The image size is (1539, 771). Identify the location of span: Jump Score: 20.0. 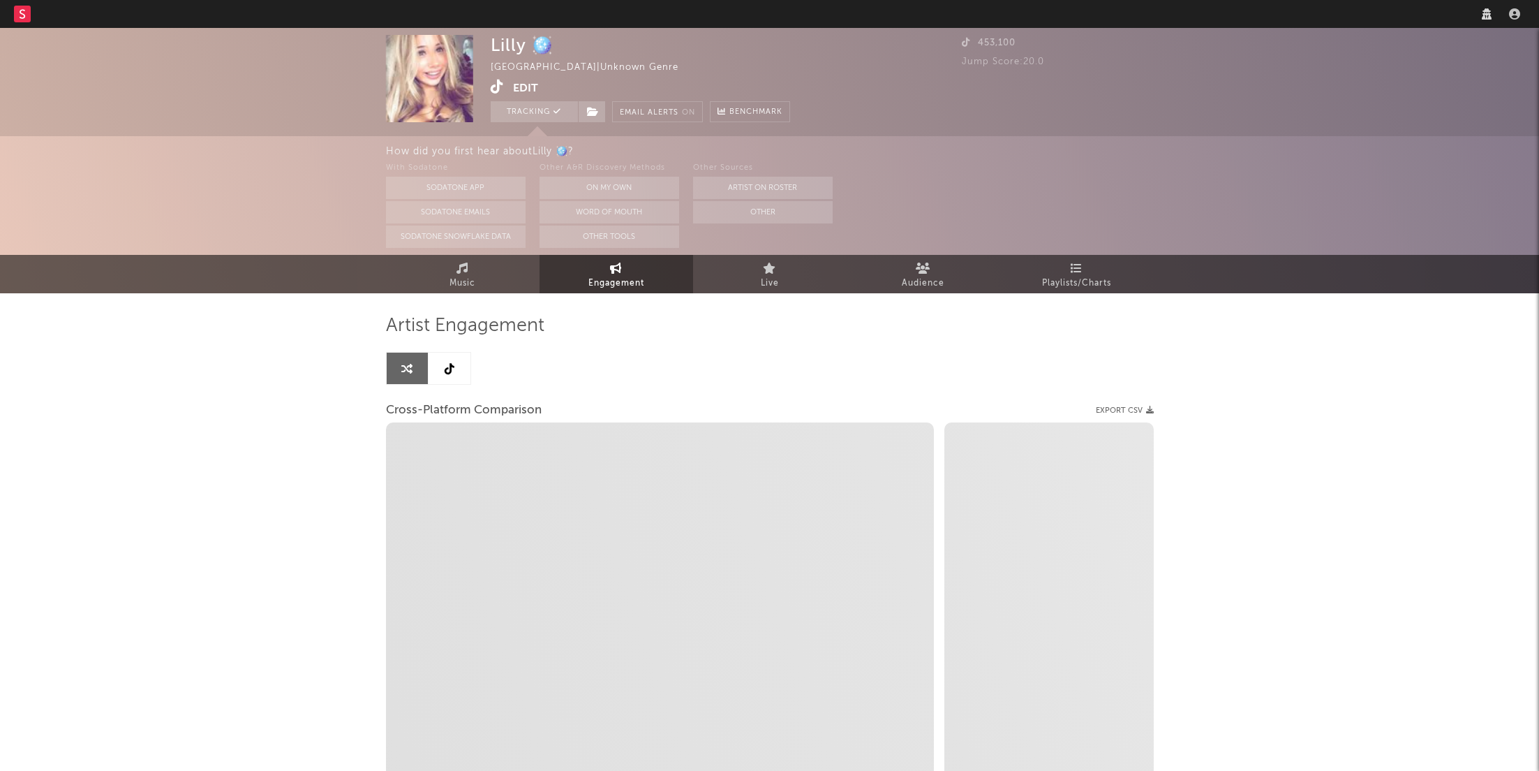
(1003, 61).